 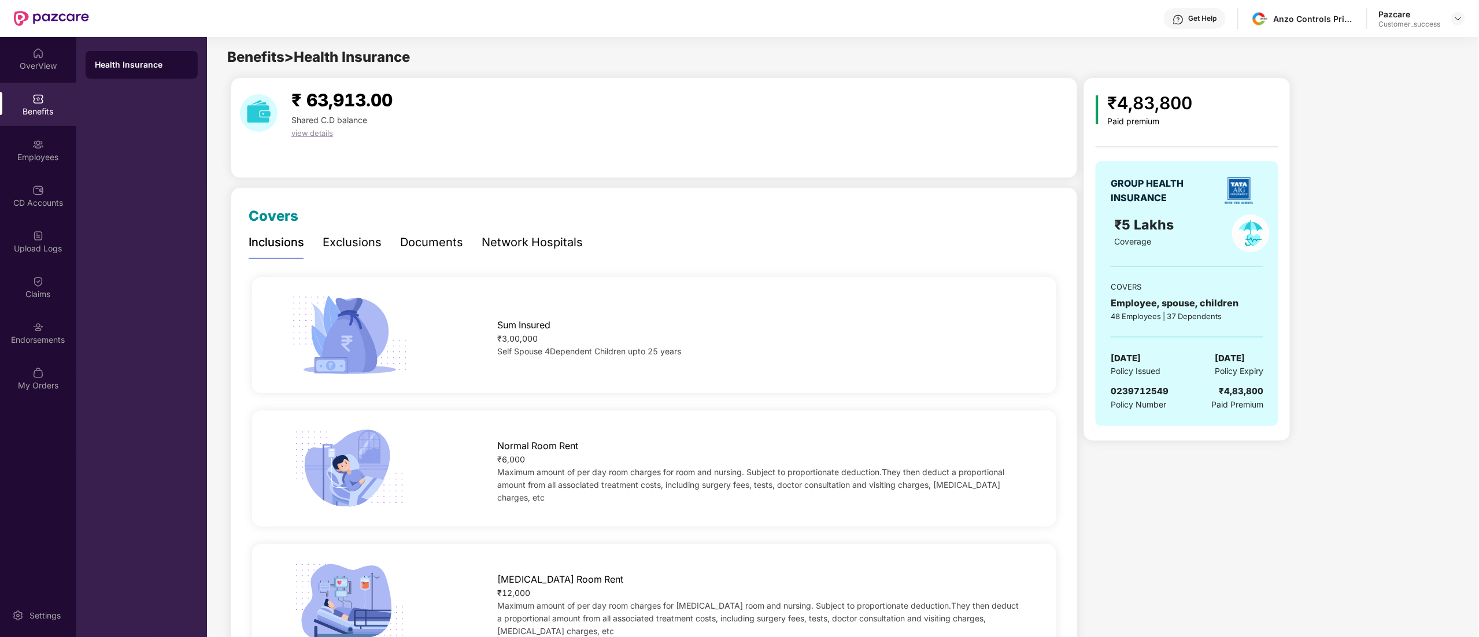 What do you see at coordinates (1135, 371) in the screenshot?
I see `span: Policy Issued` at bounding box center [1135, 371].